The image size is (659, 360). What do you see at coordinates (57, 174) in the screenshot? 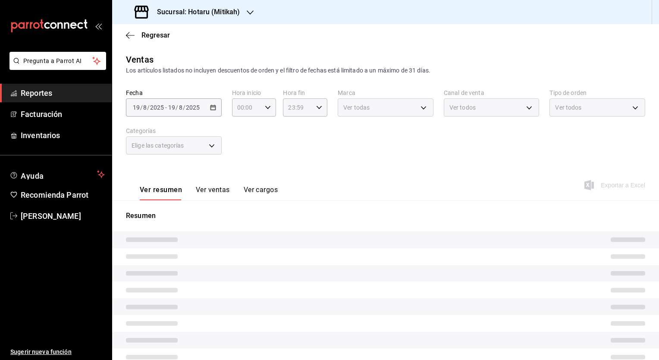
I see `span: Ayuda` at bounding box center [57, 174].